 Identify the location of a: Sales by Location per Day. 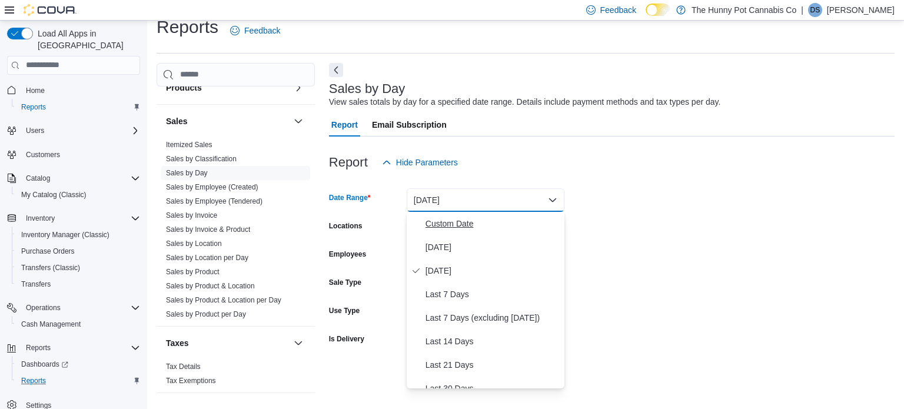
(207, 258).